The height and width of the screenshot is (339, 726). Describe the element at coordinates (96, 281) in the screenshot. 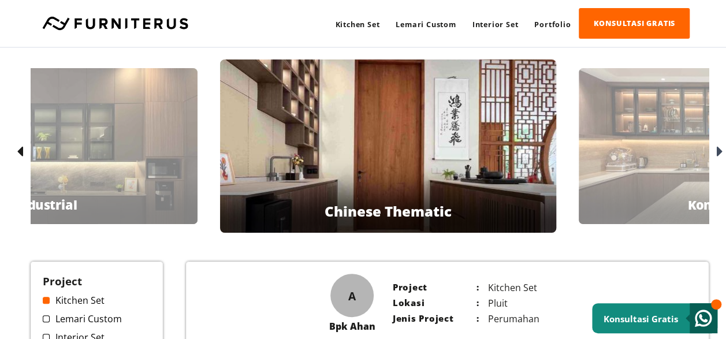

I see `h3: Project` at that location.